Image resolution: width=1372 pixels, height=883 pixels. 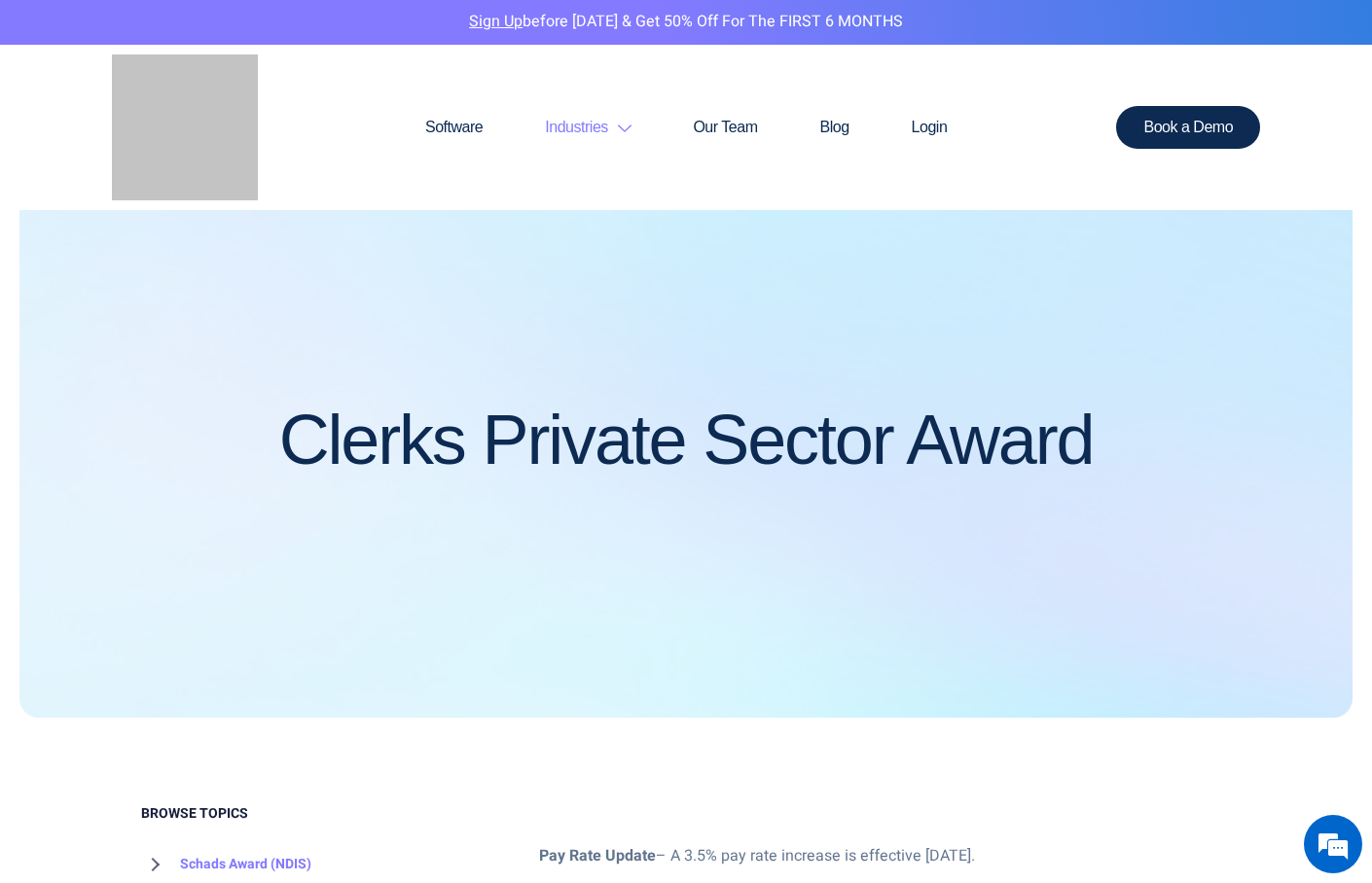 I want to click on a: Blog, so click(x=835, y=127).